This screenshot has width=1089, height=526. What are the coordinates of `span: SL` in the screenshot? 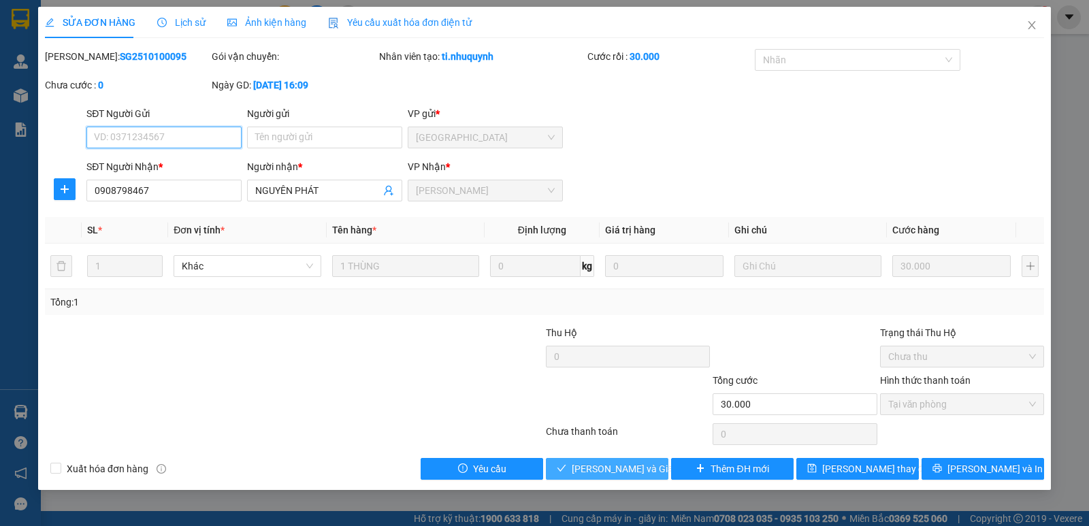 It's located at (93, 230).